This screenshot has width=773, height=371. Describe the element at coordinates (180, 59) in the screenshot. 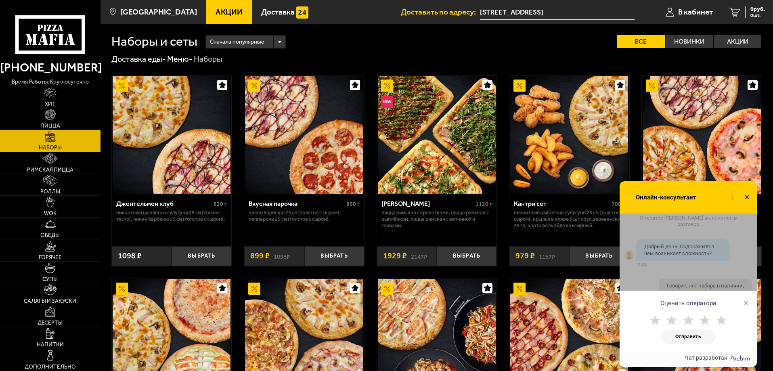

I see `a: Меню-` at that location.